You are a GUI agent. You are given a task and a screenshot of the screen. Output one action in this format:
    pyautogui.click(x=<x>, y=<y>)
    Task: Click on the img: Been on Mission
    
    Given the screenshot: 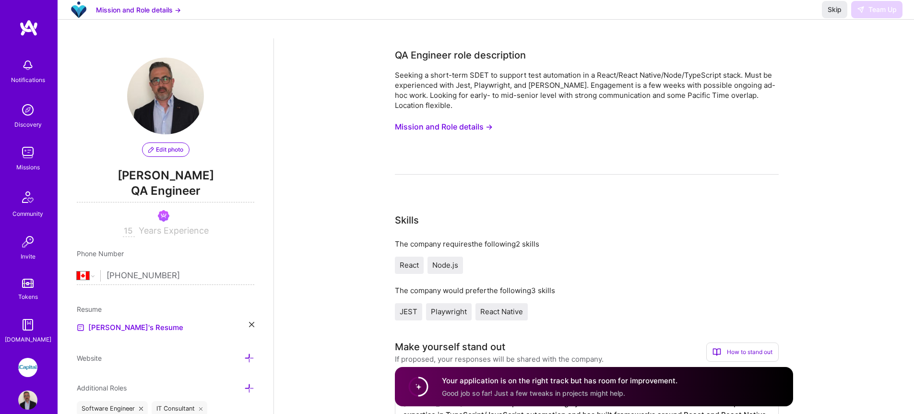 What is the action you would take?
    pyautogui.click(x=164, y=216)
    